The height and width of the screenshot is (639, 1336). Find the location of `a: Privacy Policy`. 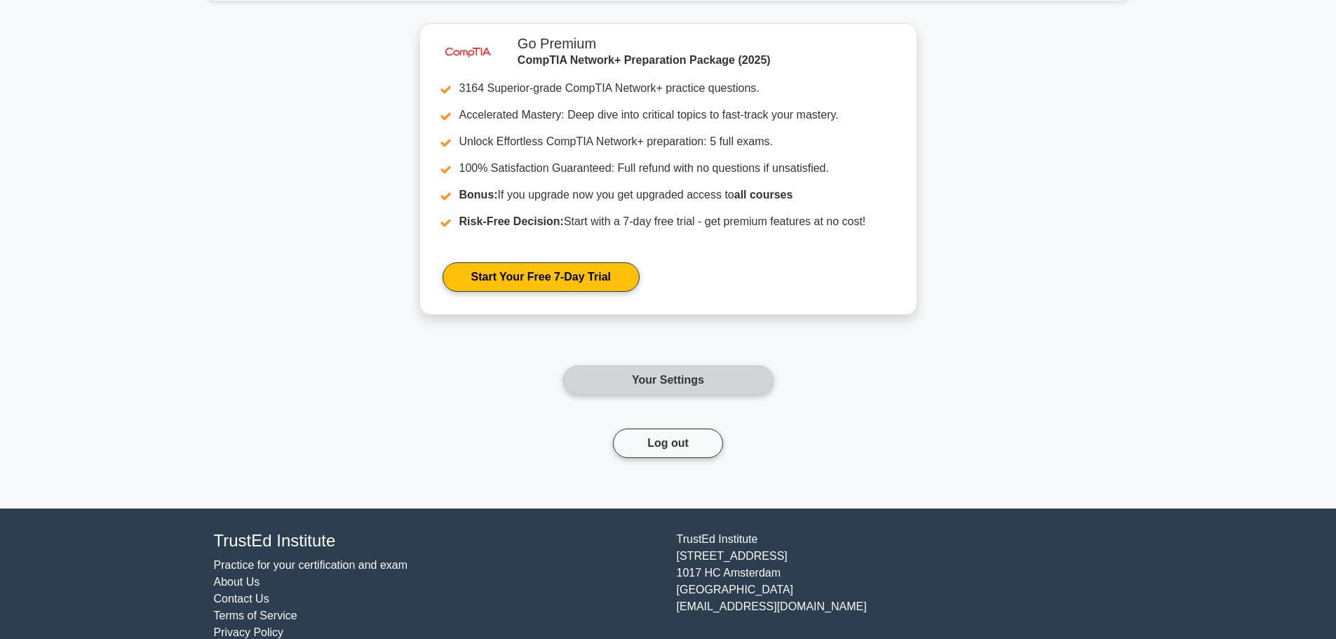

a: Privacy Policy is located at coordinates (249, 632).